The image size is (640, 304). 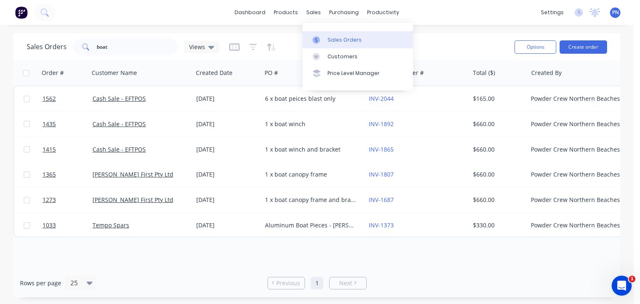 What do you see at coordinates (250, 13) in the screenshot?
I see `a: dashboard` at bounding box center [250, 13].